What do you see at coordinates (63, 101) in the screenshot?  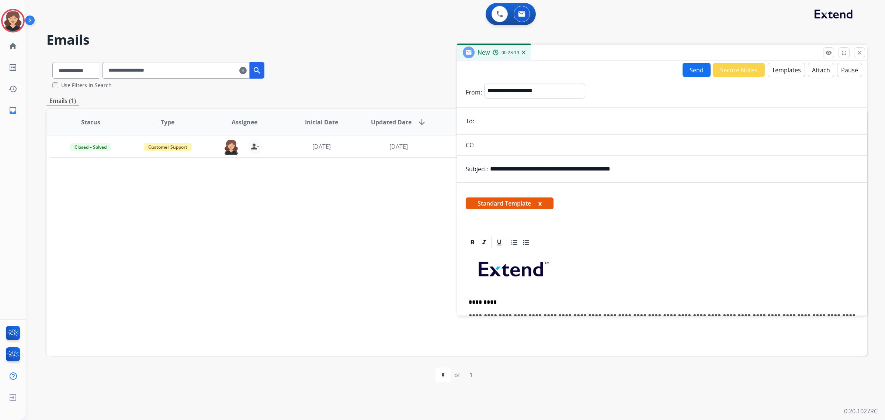 I see `p: Emails (1)` at bounding box center [63, 101].